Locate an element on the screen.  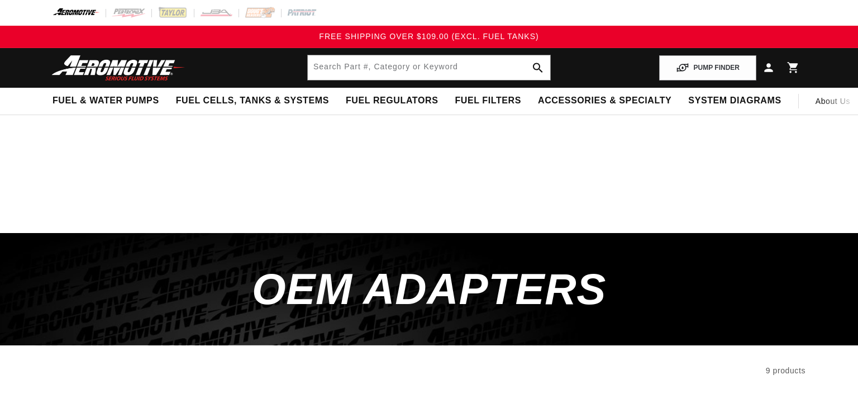
span: Accessories & Specialty is located at coordinates (604, 101).